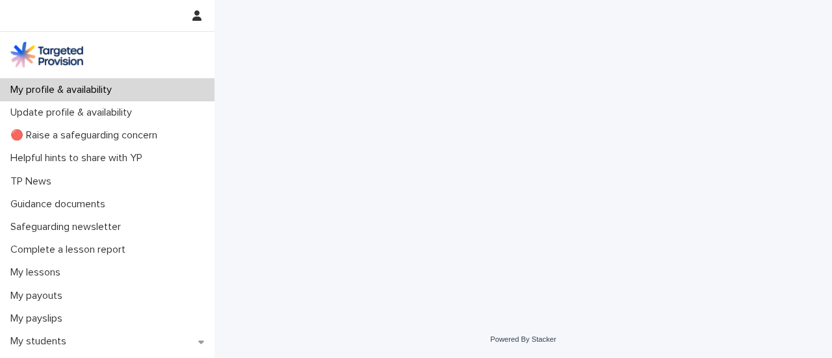 This screenshot has height=358, width=832. Describe the element at coordinates (47, 55) in the screenshot. I see `img: M5nRWzHhSzIhMunXDL62` at that location.